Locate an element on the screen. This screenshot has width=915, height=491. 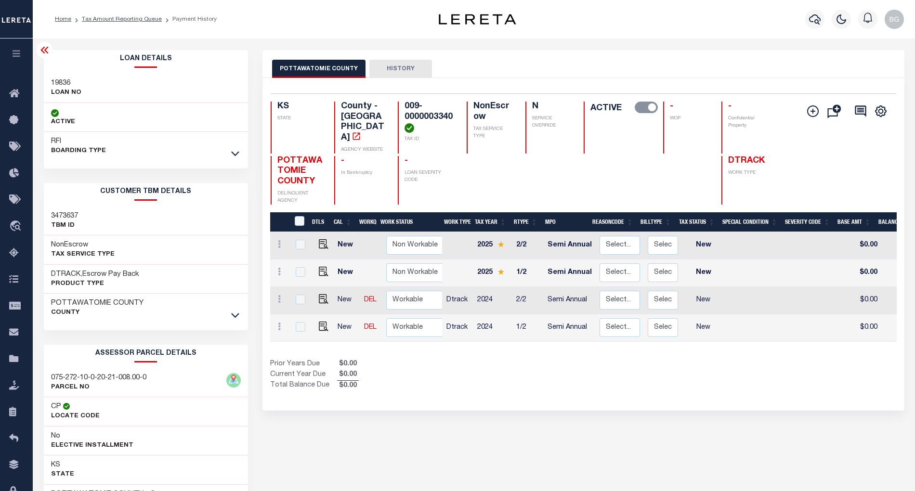
h3: 3473637 is located at coordinates (65, 216).